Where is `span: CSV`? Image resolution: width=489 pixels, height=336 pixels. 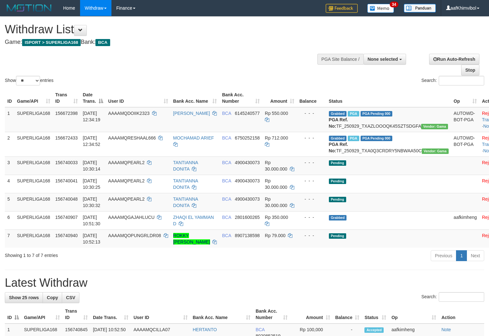 span: CSV is located at coordinates (70, 298).